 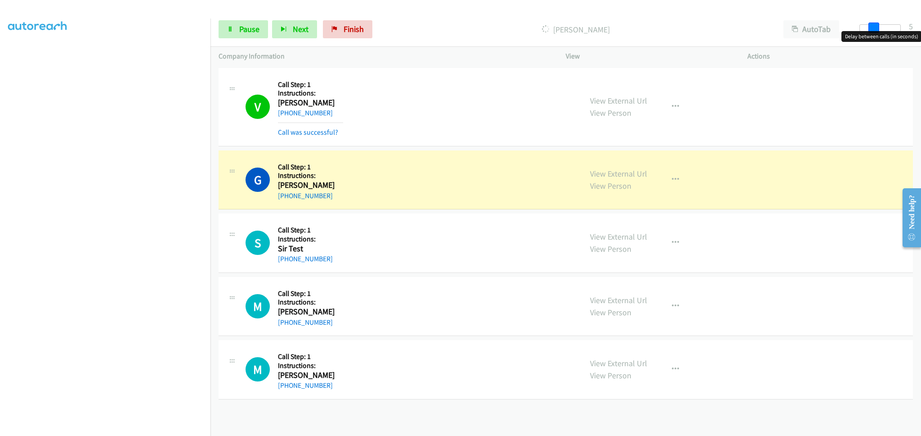 What do you see at coordinates (308, 132) in the screenshot?
I see `a: Call was successful?` at bounding box center [308, 132].